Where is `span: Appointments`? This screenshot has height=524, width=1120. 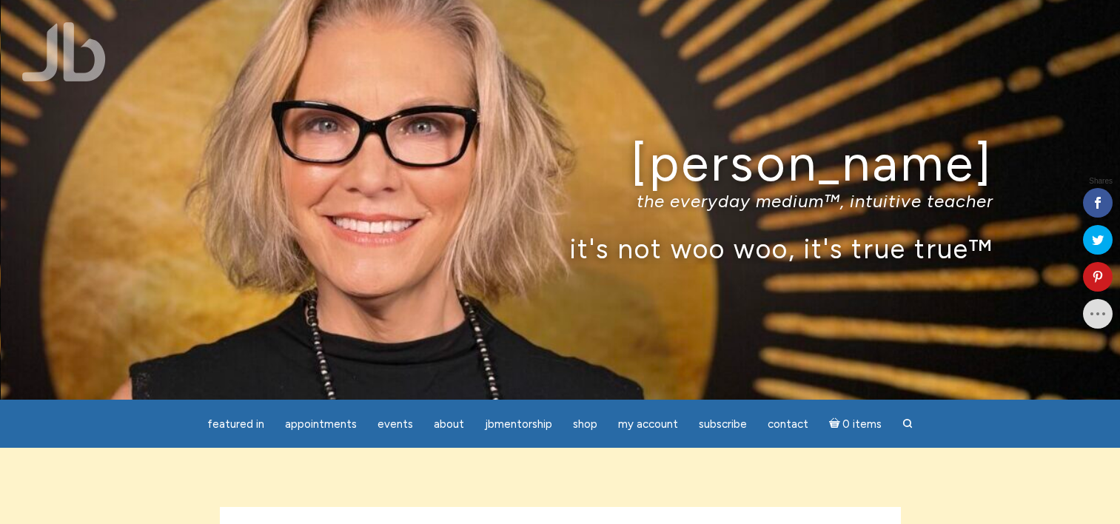 span: Appointments is located at coordinates (321, 424).